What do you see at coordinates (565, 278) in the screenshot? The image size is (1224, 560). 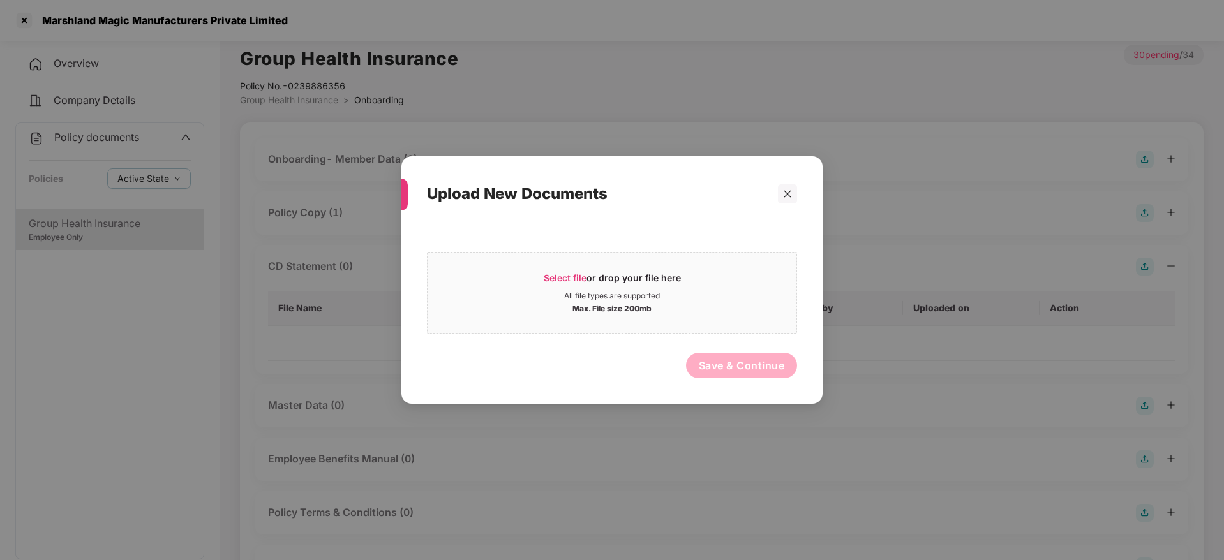 I see `span: Select file` at bounding box center [565, 278].